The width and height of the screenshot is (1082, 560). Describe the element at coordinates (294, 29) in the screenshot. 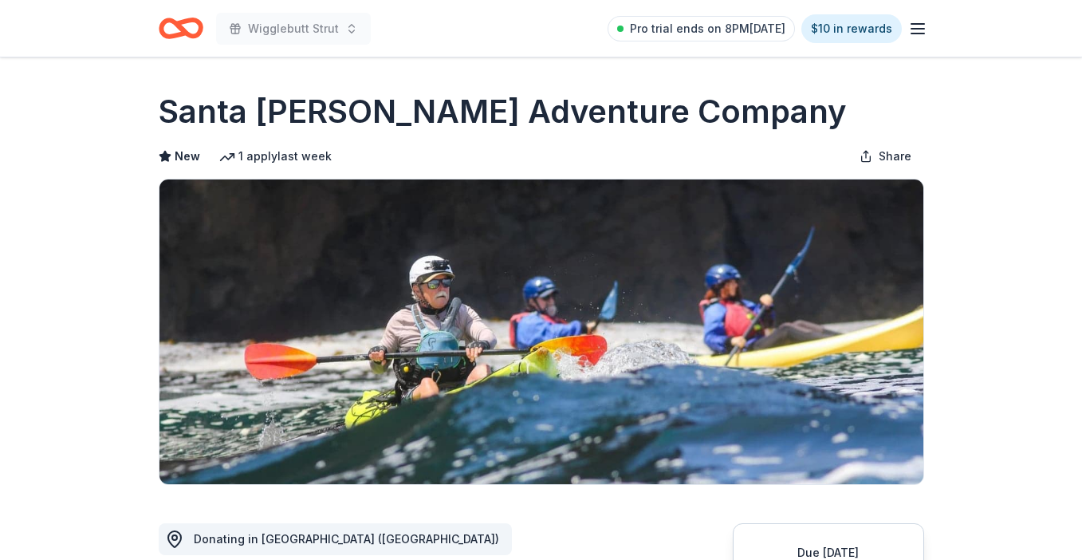

I see `button: Wigglebutt Strut` at that location.